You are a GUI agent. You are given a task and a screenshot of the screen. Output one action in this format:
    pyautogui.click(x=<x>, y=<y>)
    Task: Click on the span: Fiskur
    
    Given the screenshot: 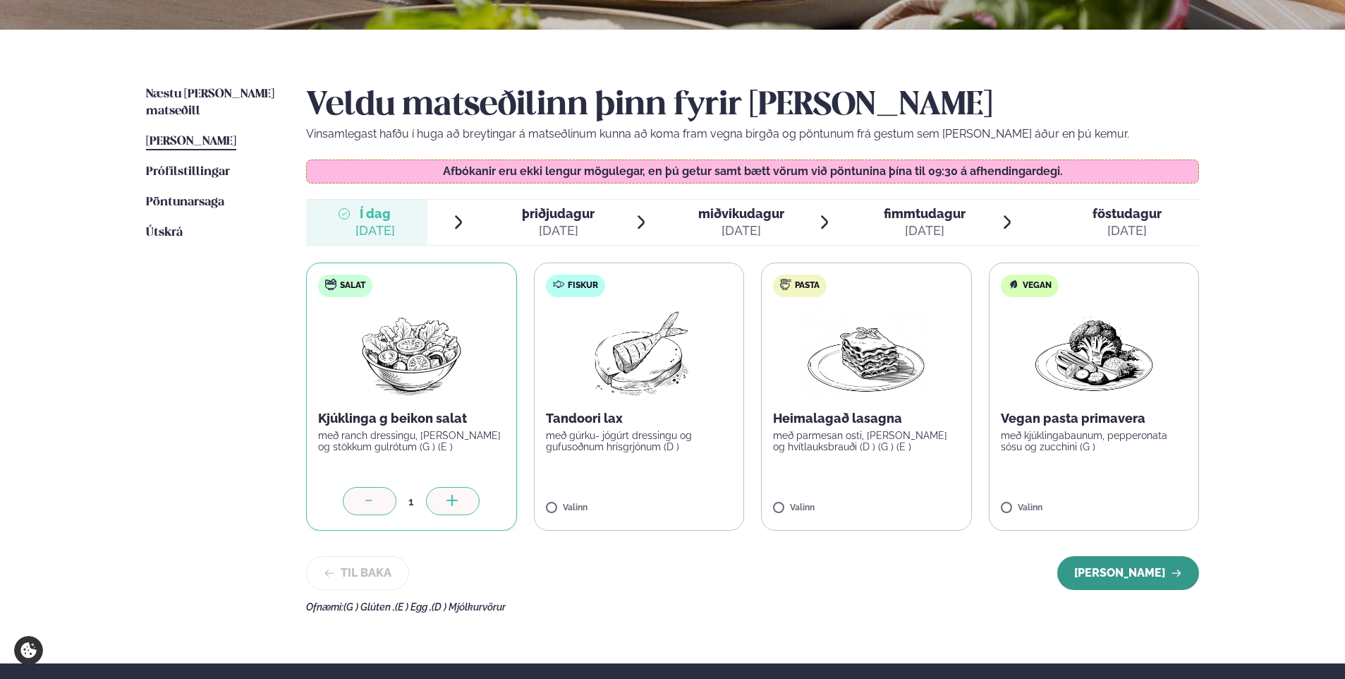 What is the action you would take?
    pyautogui.click(x=583, y=286)
    